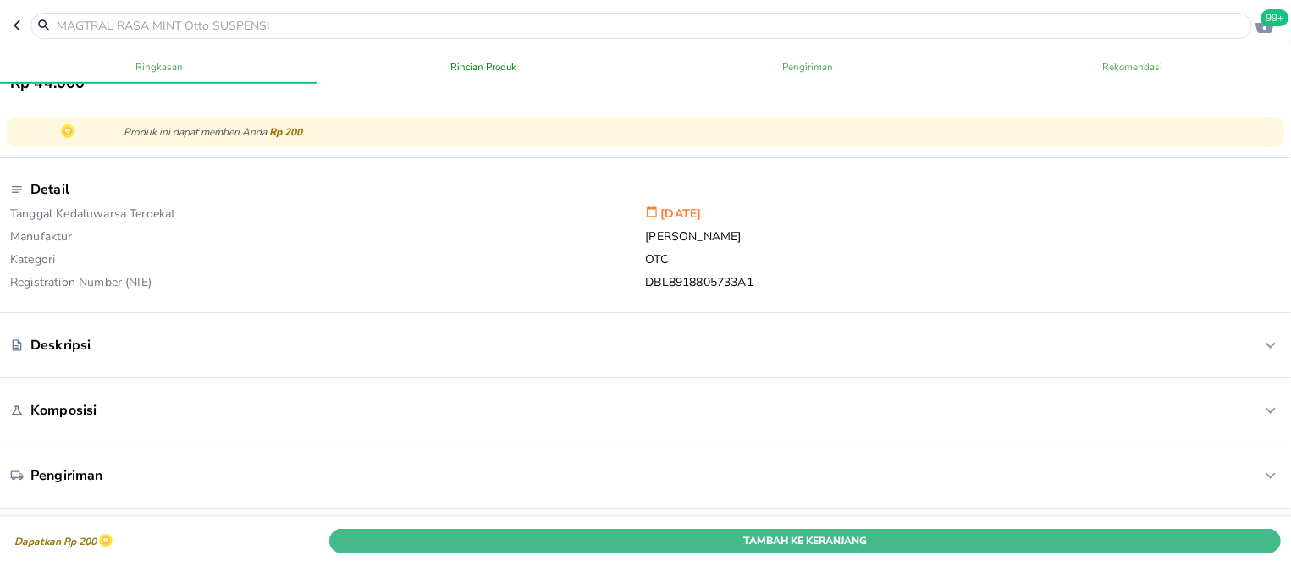 The image size is (1291, 583). Describe the element at coordinates (645, 410) in the screenshot. I see `div: Komposisi` at that location.